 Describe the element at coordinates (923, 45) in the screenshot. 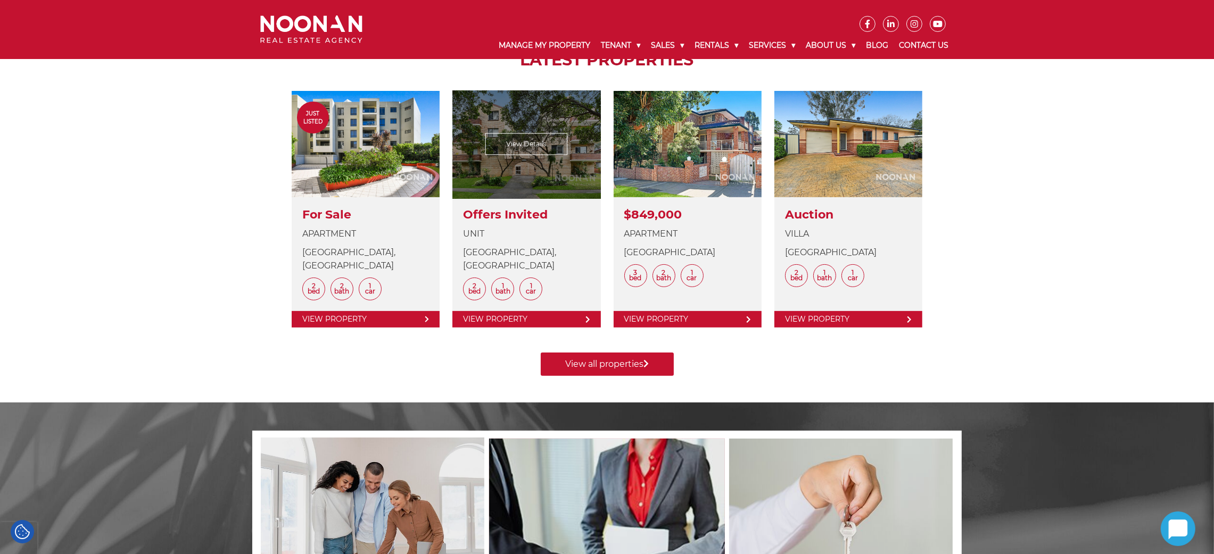

I see `a: Contact Us` at that location.